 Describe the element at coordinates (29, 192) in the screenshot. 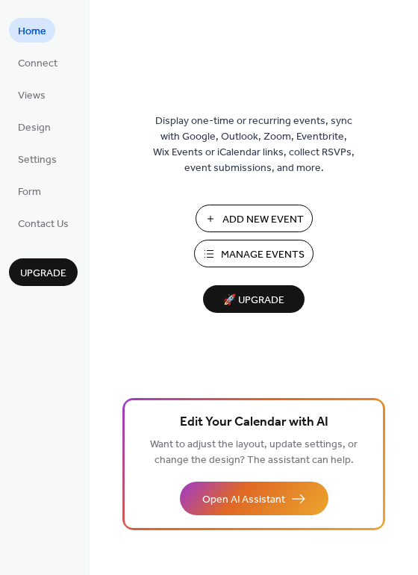

I see `span: Form` at that location.